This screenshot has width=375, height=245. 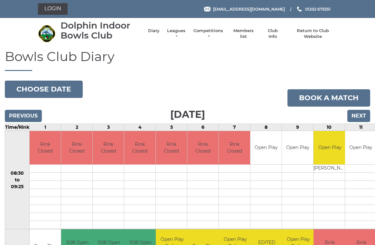 I want to click on td: 9, so click(x=297, y=127).